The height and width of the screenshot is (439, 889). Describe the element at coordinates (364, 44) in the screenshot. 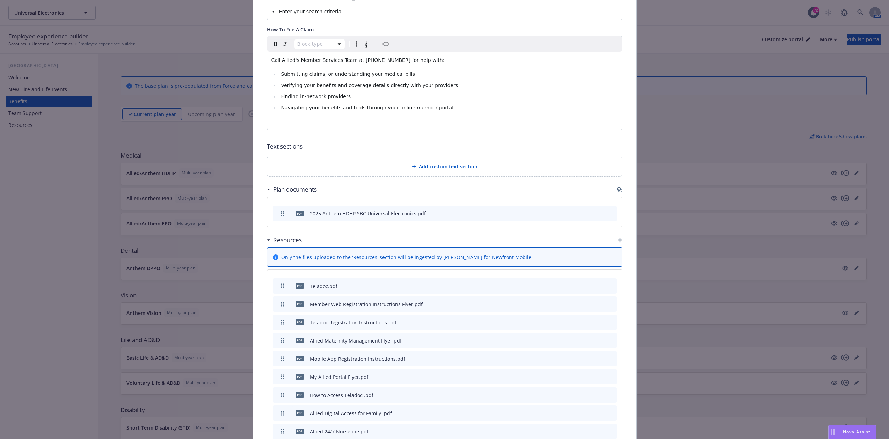

I see `div: toggle group` at that location.